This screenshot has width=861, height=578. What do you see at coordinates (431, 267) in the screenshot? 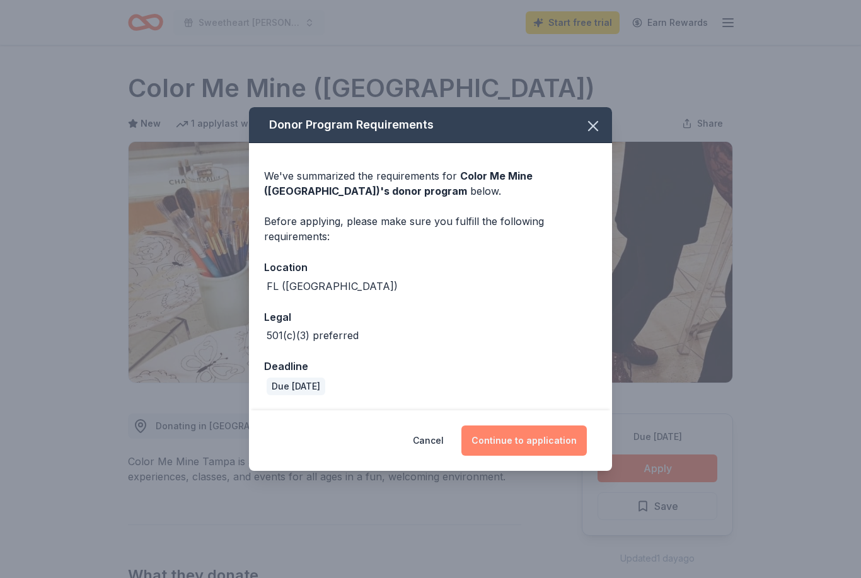
I see `div: Location` at bounding box center [431, 267].